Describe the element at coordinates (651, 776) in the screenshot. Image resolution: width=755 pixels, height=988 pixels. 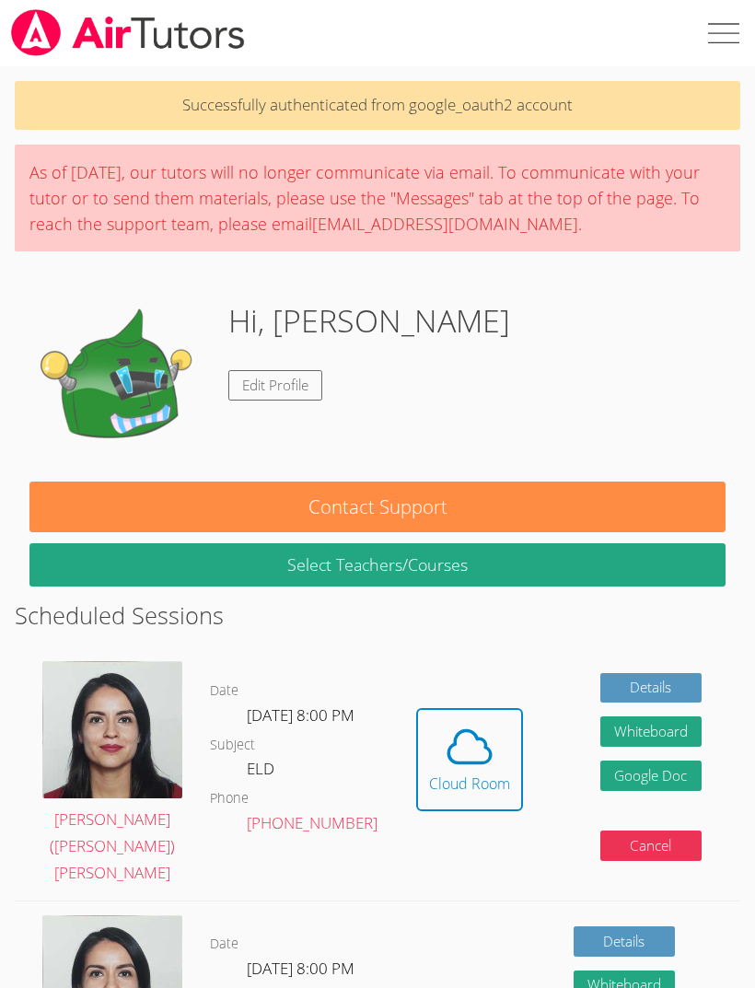
I see `a: Google Doc` at that location.